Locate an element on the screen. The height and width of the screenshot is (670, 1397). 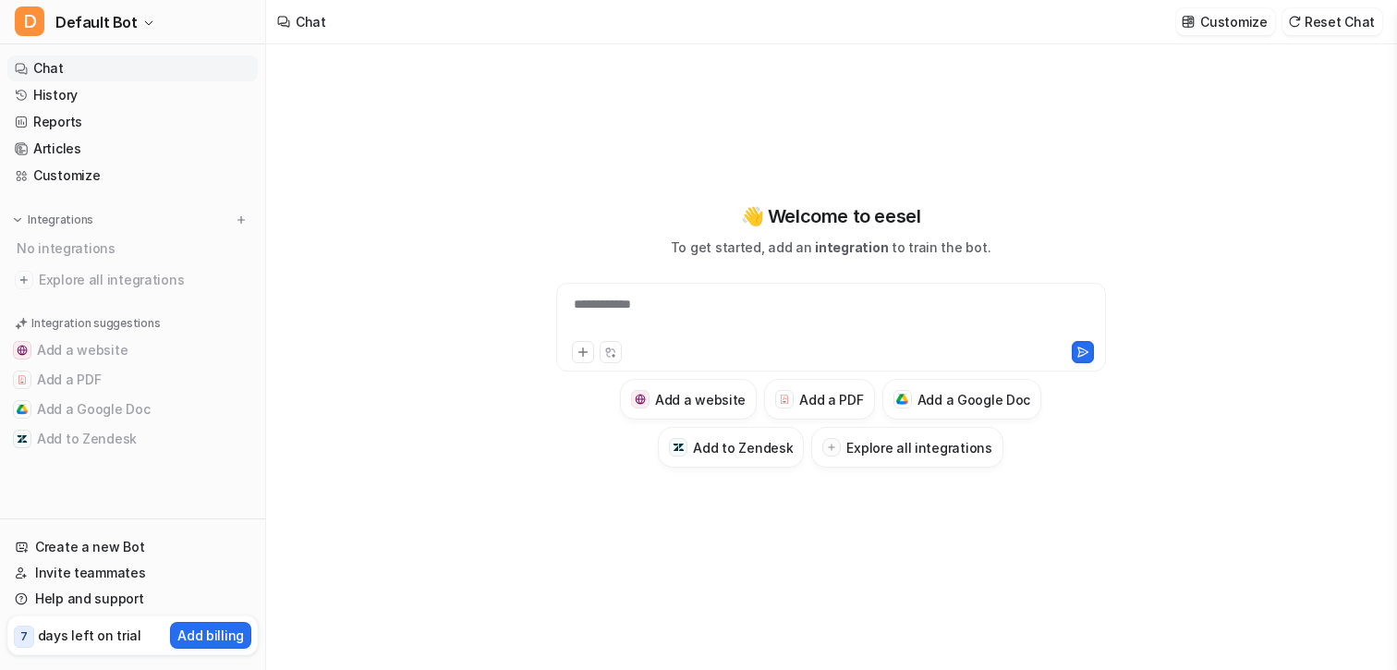
a: Customize is located at coordinates (132, 175).